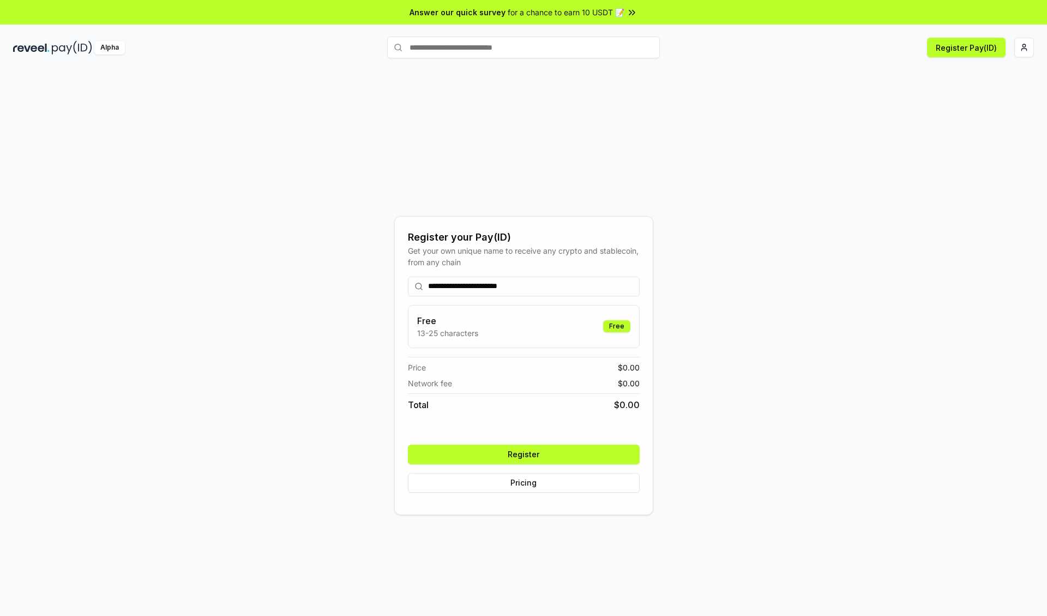  Describe the element at coordinates (566, 12) in the screenshot. I see `span: for a chance to earn 10 USDT 📝` at that location.